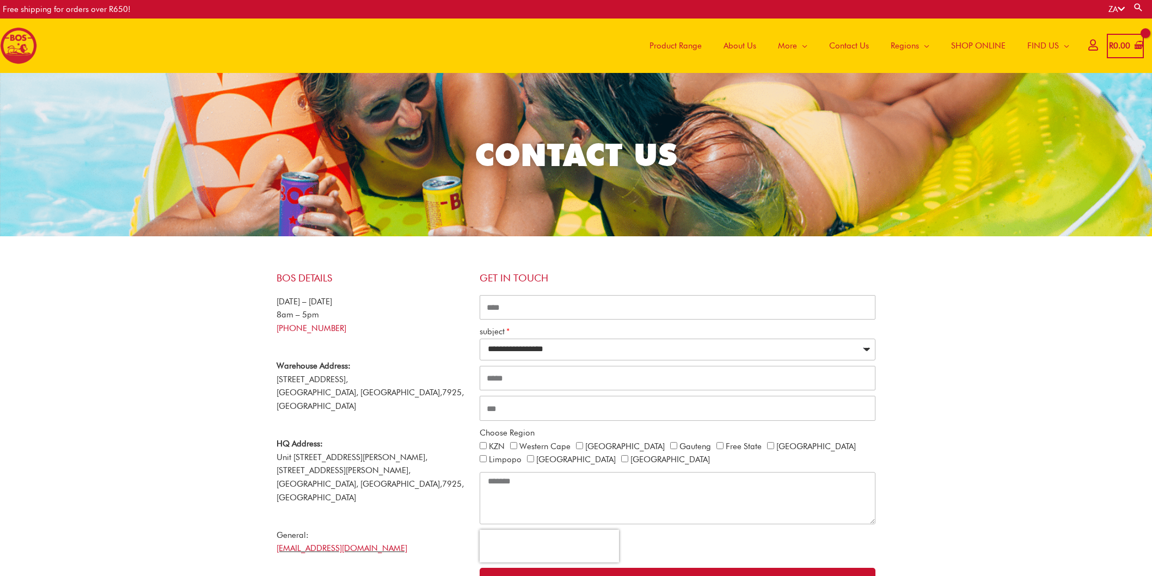 The height and width of the screenshot is (576, 1152). Describe the element at coordinates (676, 46) in the screenshot. I see `a: Product Range` at that location.